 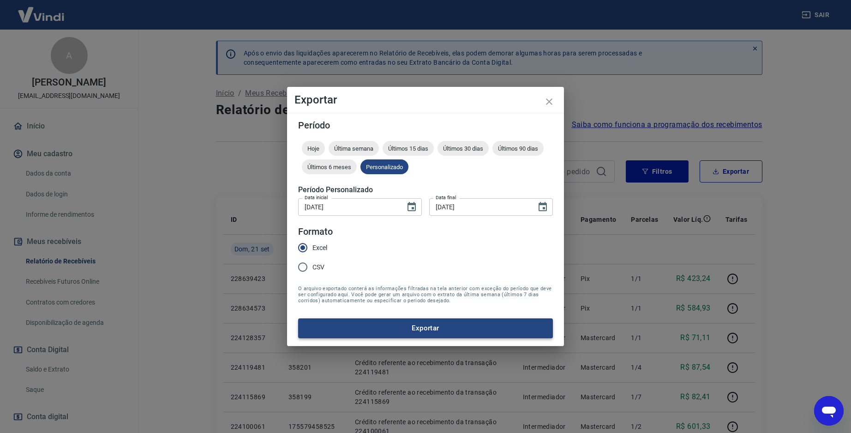 I want to click on h5: Período, so click(x=426, y=125).